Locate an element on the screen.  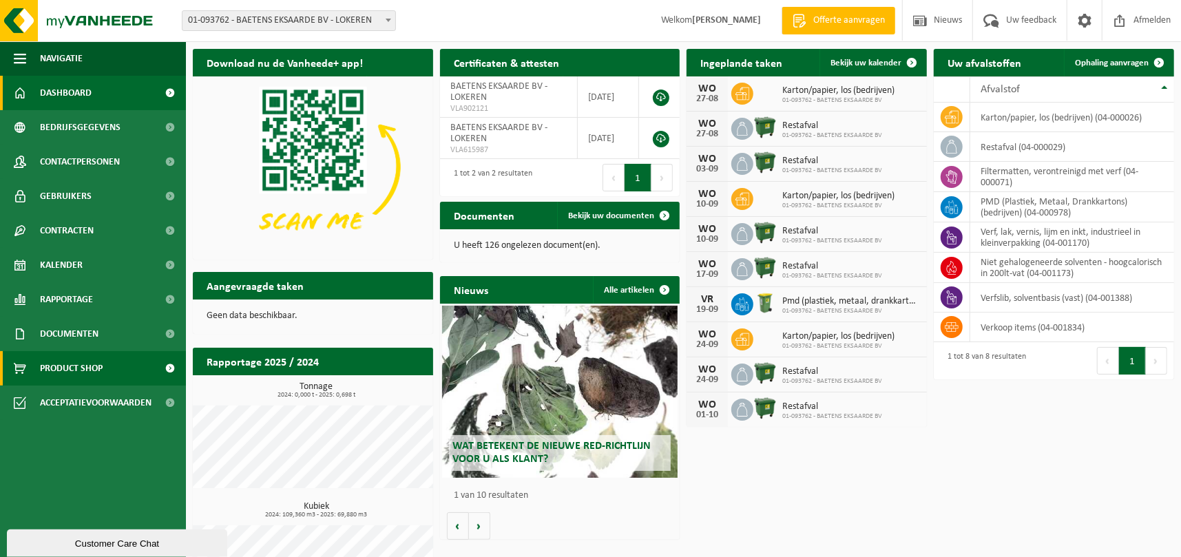
span: Acceptatievoorwaarden is located at coordinates (96, 403).